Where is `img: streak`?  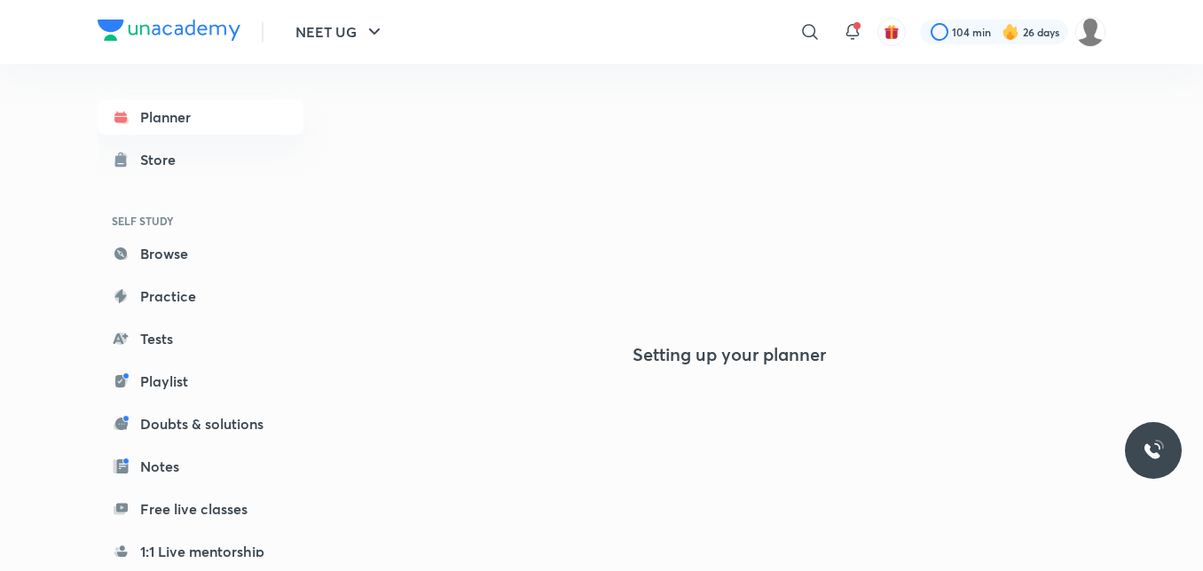 img: streak is located at coordinates (1010, 32).